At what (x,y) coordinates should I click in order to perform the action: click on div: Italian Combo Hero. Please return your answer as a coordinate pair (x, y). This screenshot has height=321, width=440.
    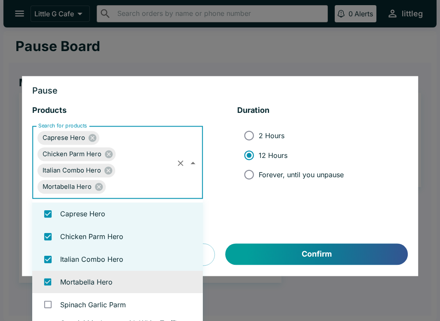
    Looking at the image, I should click on (76, 171).